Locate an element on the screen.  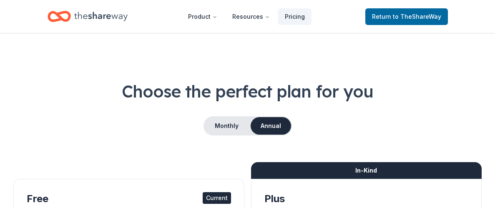
div: In-Kind is located at coordinates (367, 171).